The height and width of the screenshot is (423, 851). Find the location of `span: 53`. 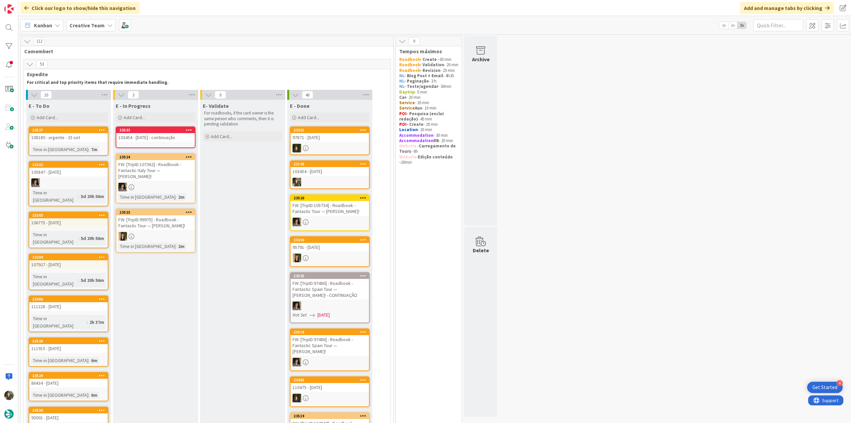

span: 53 is located at coordinates (42, 64).